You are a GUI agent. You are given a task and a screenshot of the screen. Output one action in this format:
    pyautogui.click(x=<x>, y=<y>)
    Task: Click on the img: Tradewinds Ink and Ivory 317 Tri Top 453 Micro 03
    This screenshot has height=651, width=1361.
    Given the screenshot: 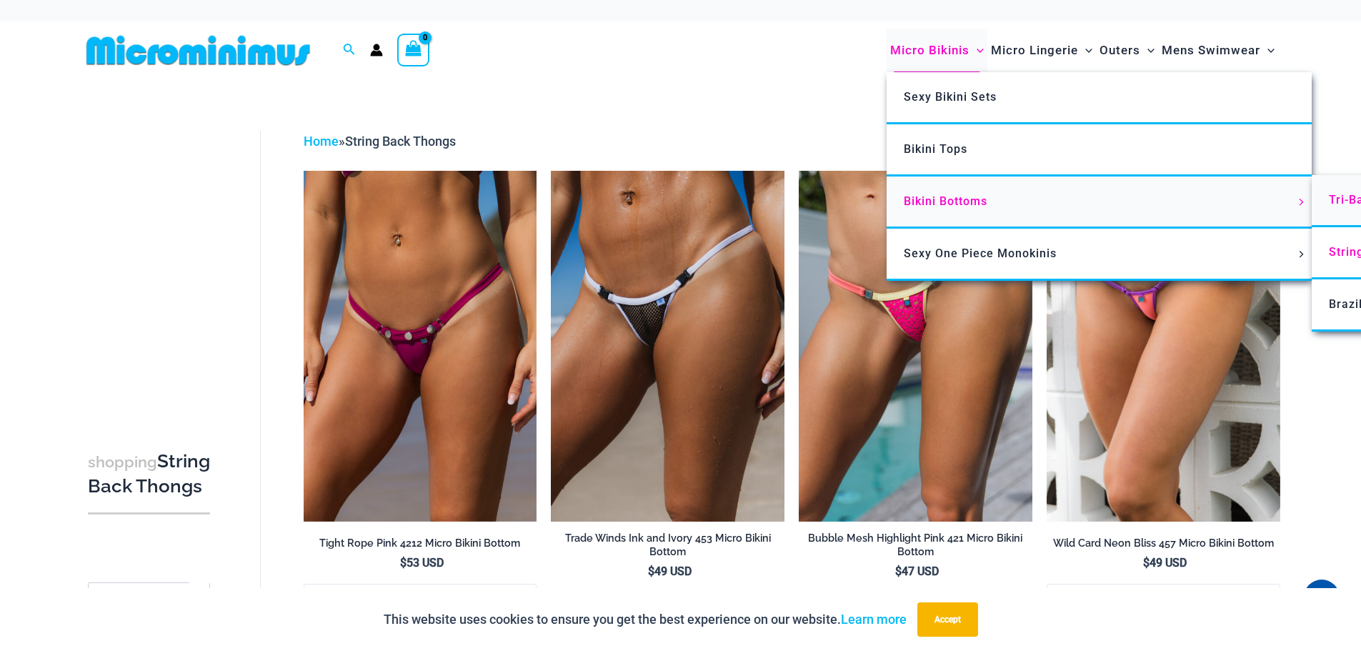 What is the action you would take?
    pyautogui.click(x=667, y=346)
    